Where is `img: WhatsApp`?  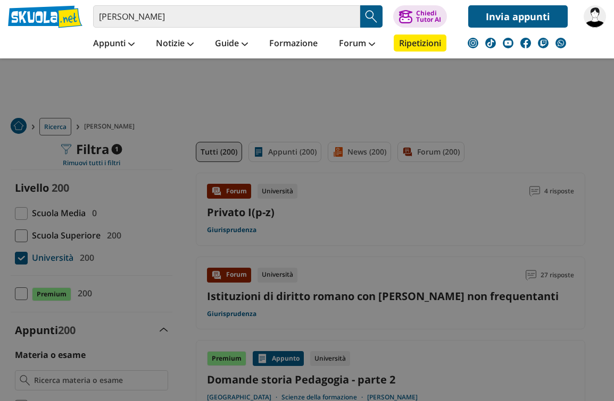 img: WhatsApp is located at coordinates (560, 43).